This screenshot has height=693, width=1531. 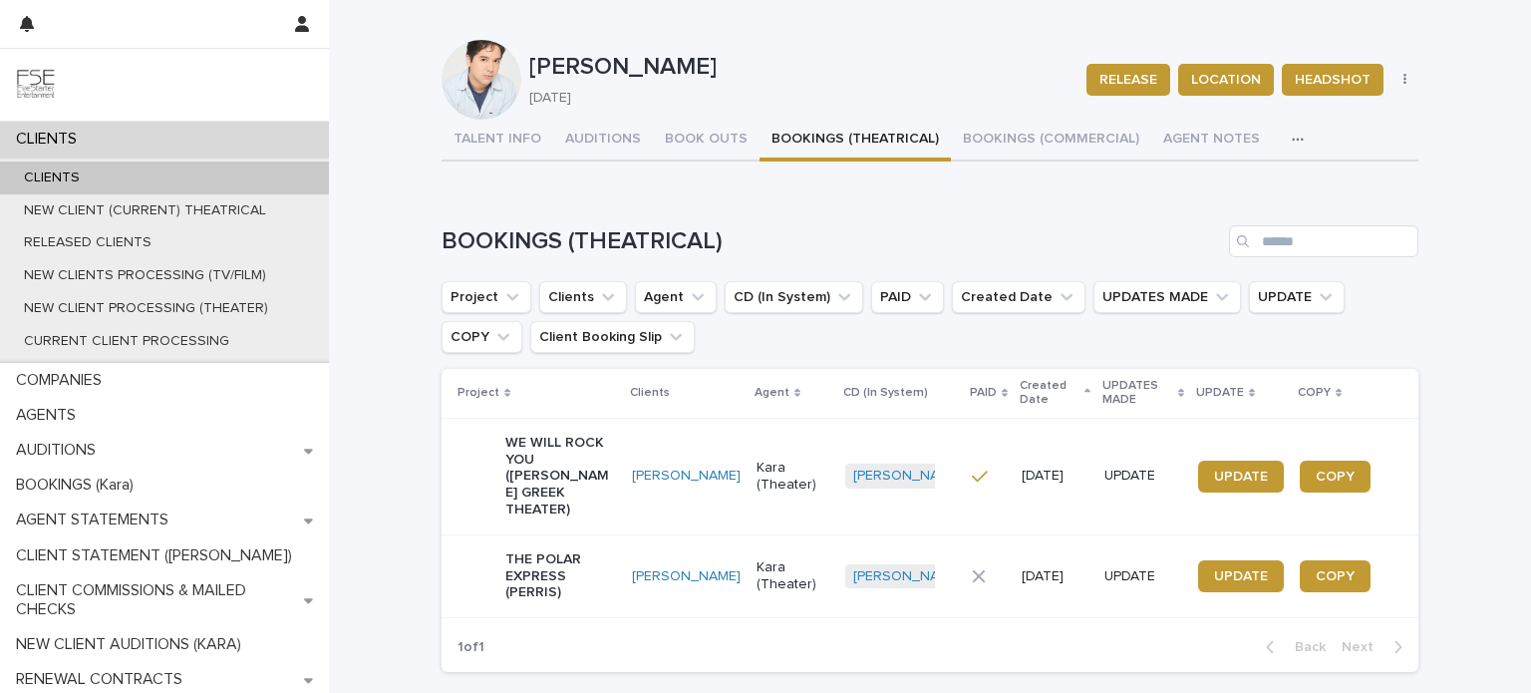 I want to click on button: AUDITIONS, so click(x=603, y=141).